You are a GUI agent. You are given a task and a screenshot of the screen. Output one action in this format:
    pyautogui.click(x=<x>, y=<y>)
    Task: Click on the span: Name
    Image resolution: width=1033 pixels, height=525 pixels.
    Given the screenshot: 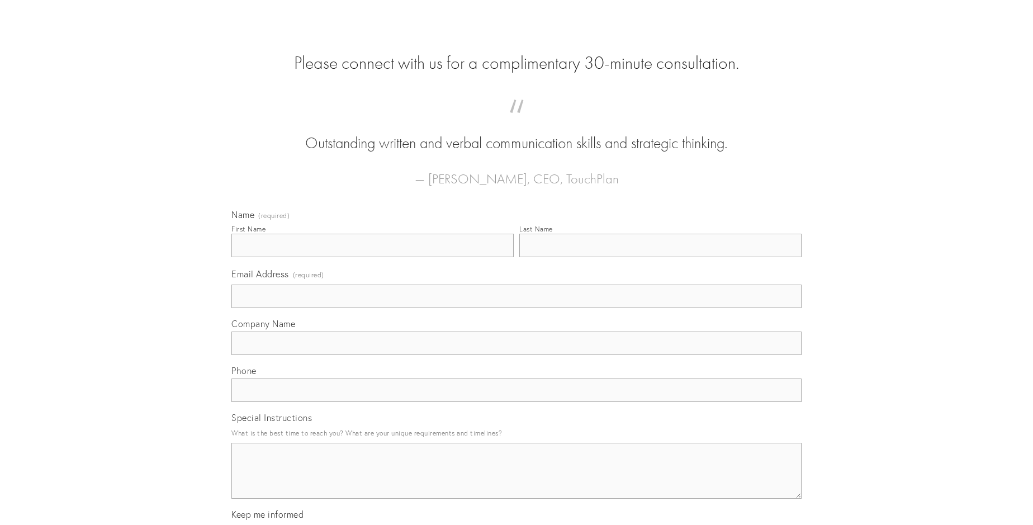 What is the action you would take?
    pyautogui.click(x=243, y=215)
    